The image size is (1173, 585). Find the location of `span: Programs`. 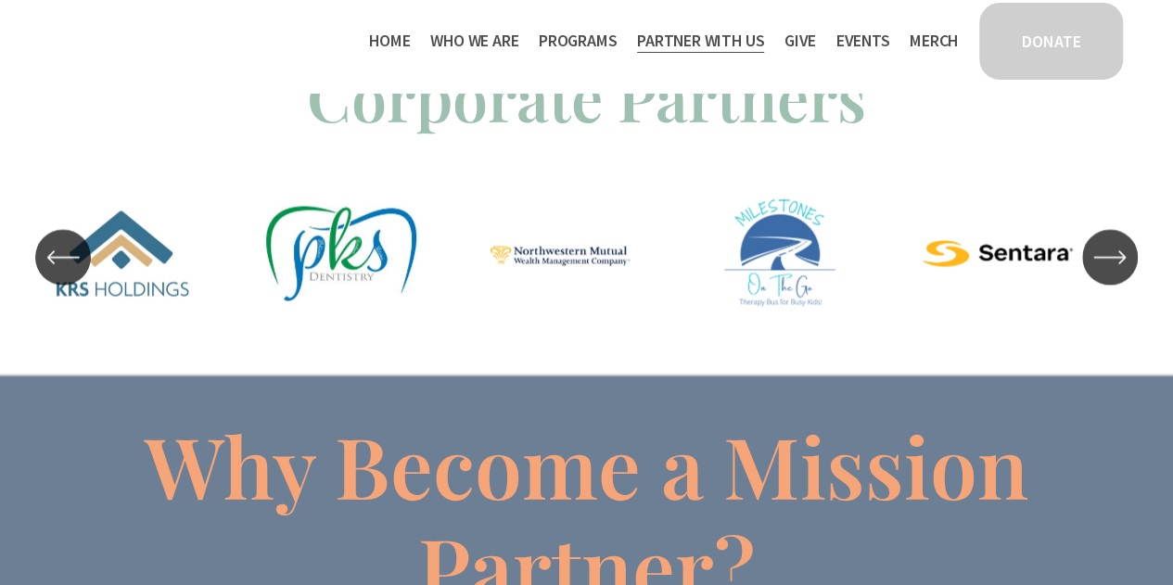

span: Programs is located at coordinates (578, 41).